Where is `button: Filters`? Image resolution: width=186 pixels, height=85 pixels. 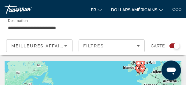 button: Filters is located at coordinates (111, 46).